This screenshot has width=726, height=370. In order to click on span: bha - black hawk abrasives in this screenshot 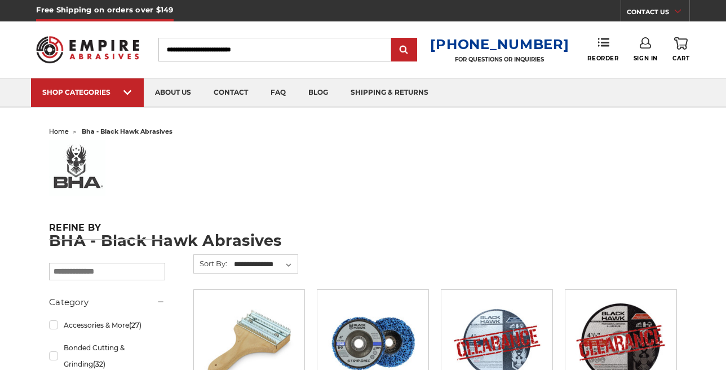, I will do `click(127, 131)`.